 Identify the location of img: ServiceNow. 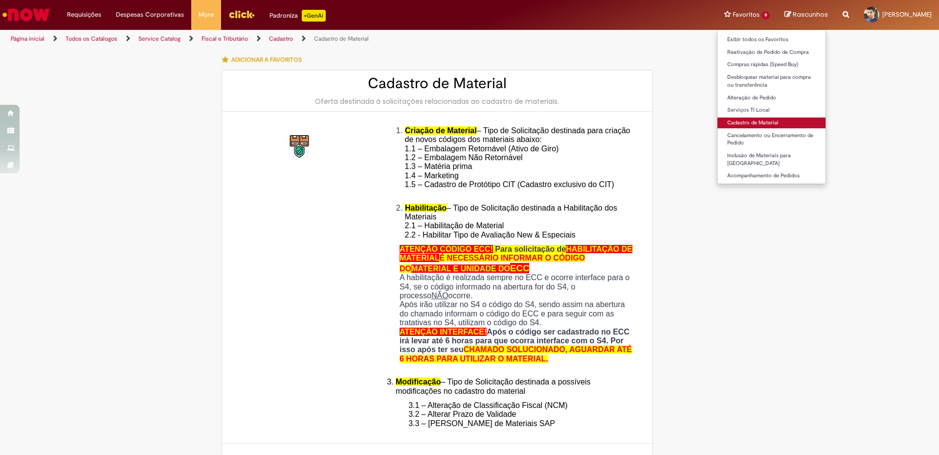
(26, 15).